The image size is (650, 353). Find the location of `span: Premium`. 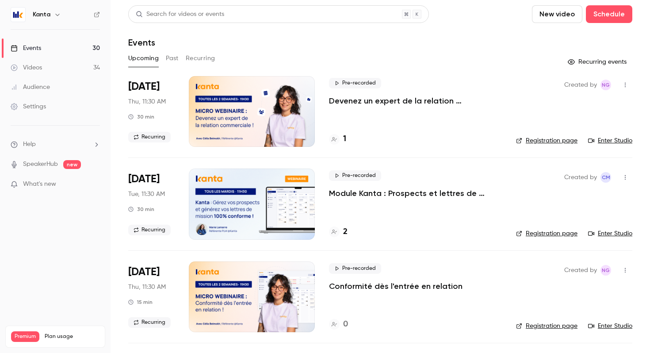

span: Premium is located at coordinates (25, 337).